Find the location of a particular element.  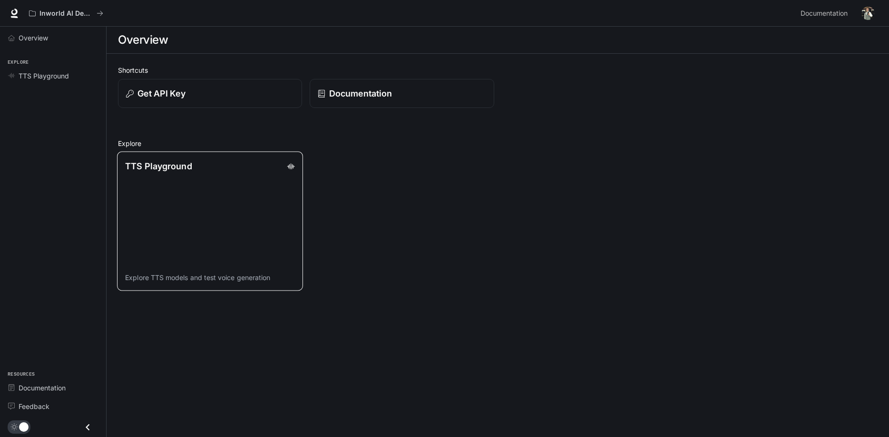

h2: Explore is located at coordinates (498, 143).